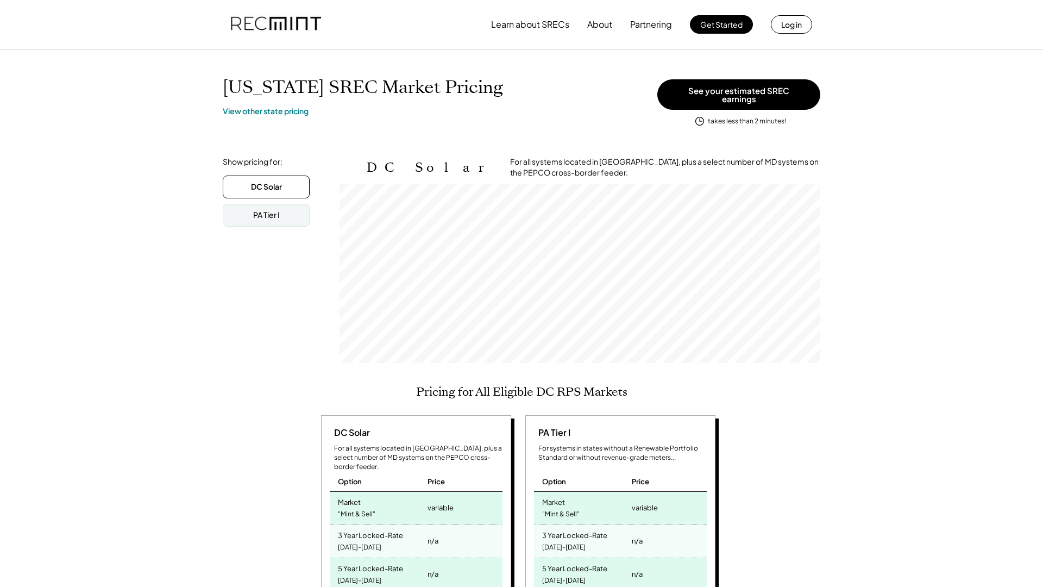 The width and height of the screenshot is (1043, 587). I want to click on div: takes less than 2 minutes!, so click(747, 121).